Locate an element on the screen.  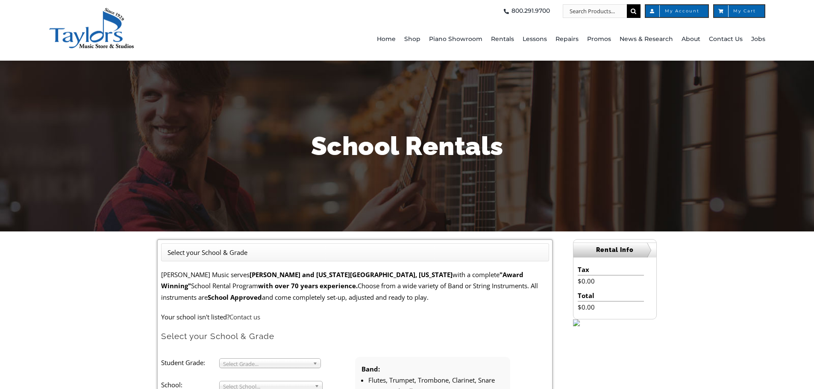
h2: Select your School & Grade is located at coordinates (355, 336).